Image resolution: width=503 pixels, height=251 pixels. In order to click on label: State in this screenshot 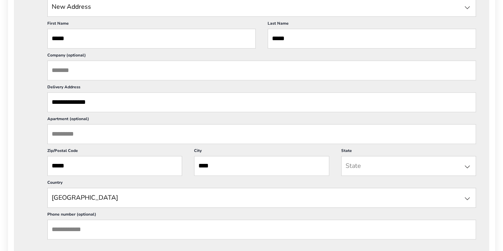, I will do `click(408, 152)`.